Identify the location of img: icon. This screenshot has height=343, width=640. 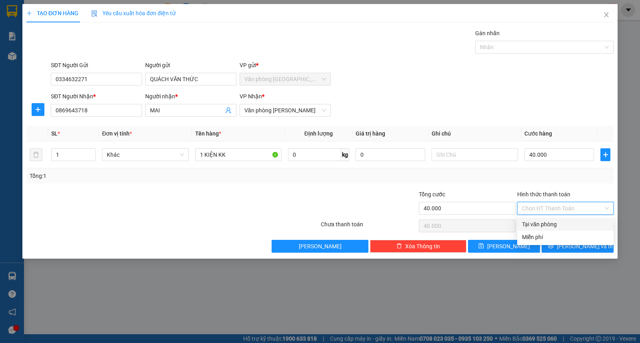
(94, 14).